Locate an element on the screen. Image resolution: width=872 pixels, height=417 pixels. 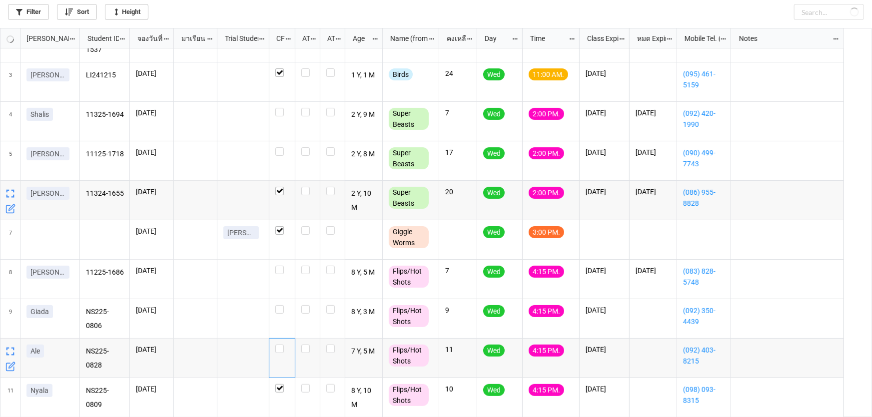
p: 2 Y, 10 M is located at coordinates (364, 200).